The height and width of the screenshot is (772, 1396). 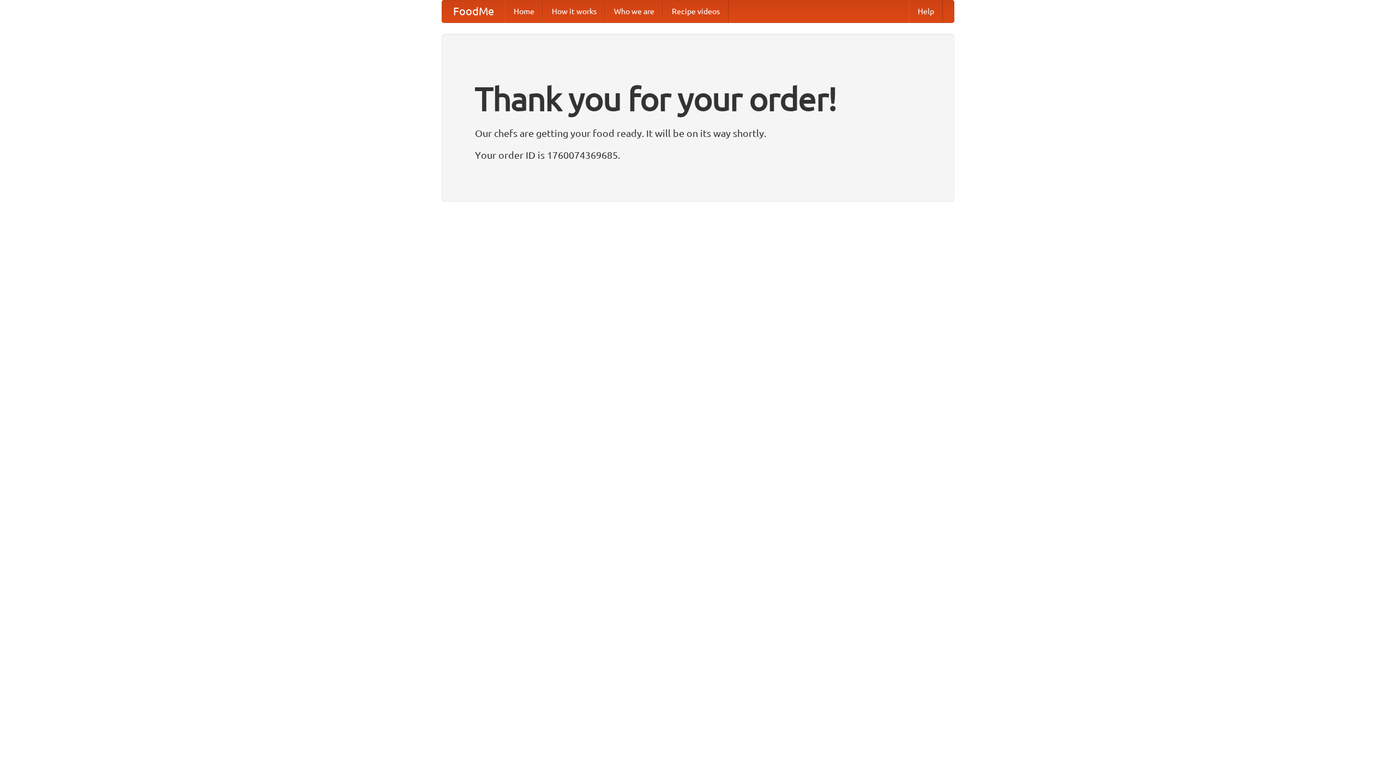 I want to click on h1: Thank you for your order!, so click(x=698, y=99).